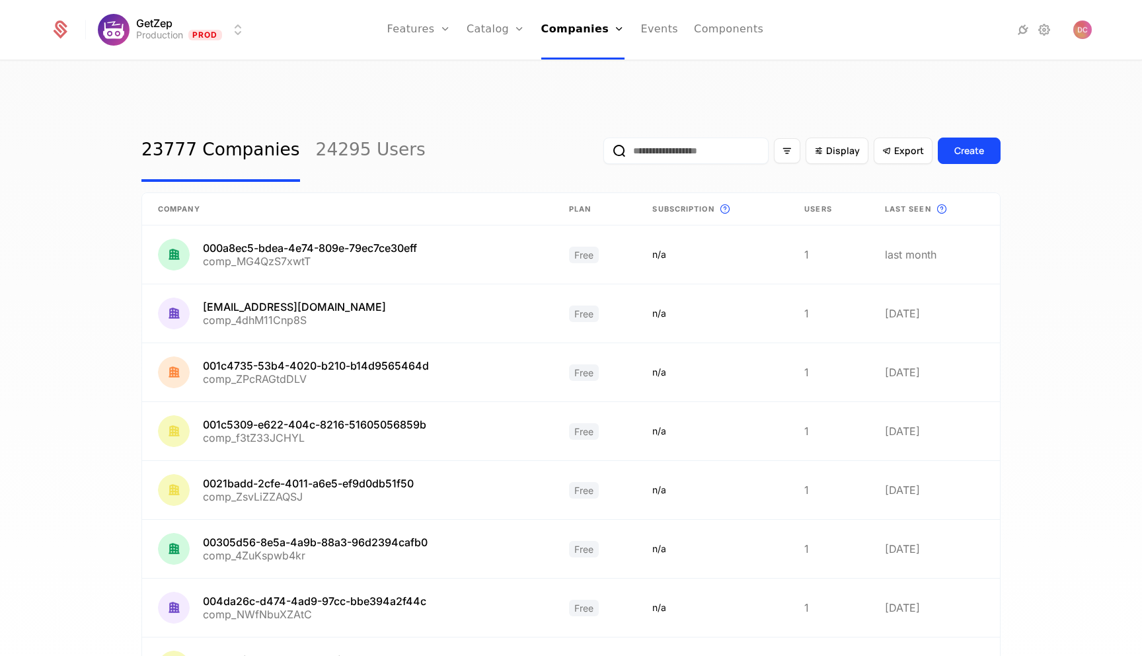  What do you see at coordinates (969, 151) in the screenshot?
I see `button: Create` at bounding box center [969, 151].